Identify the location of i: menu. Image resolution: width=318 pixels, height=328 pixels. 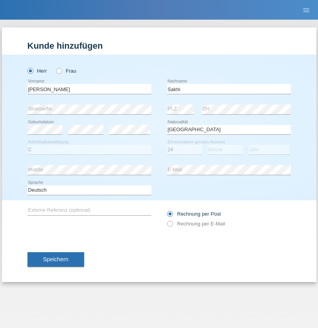
(306, 10).